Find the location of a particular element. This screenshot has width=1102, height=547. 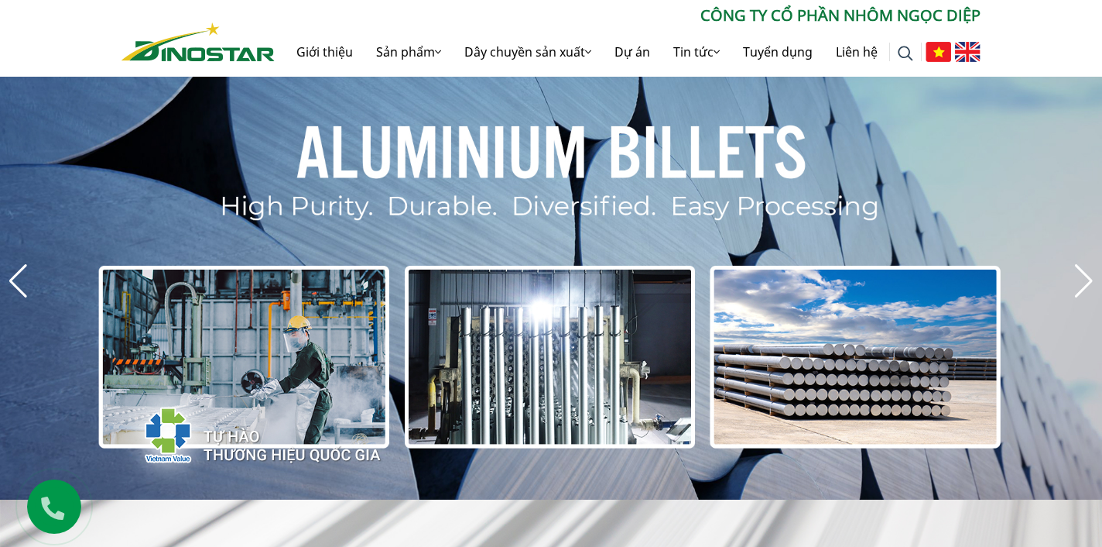

a: Tin tức is located at coordinates (697, 52).